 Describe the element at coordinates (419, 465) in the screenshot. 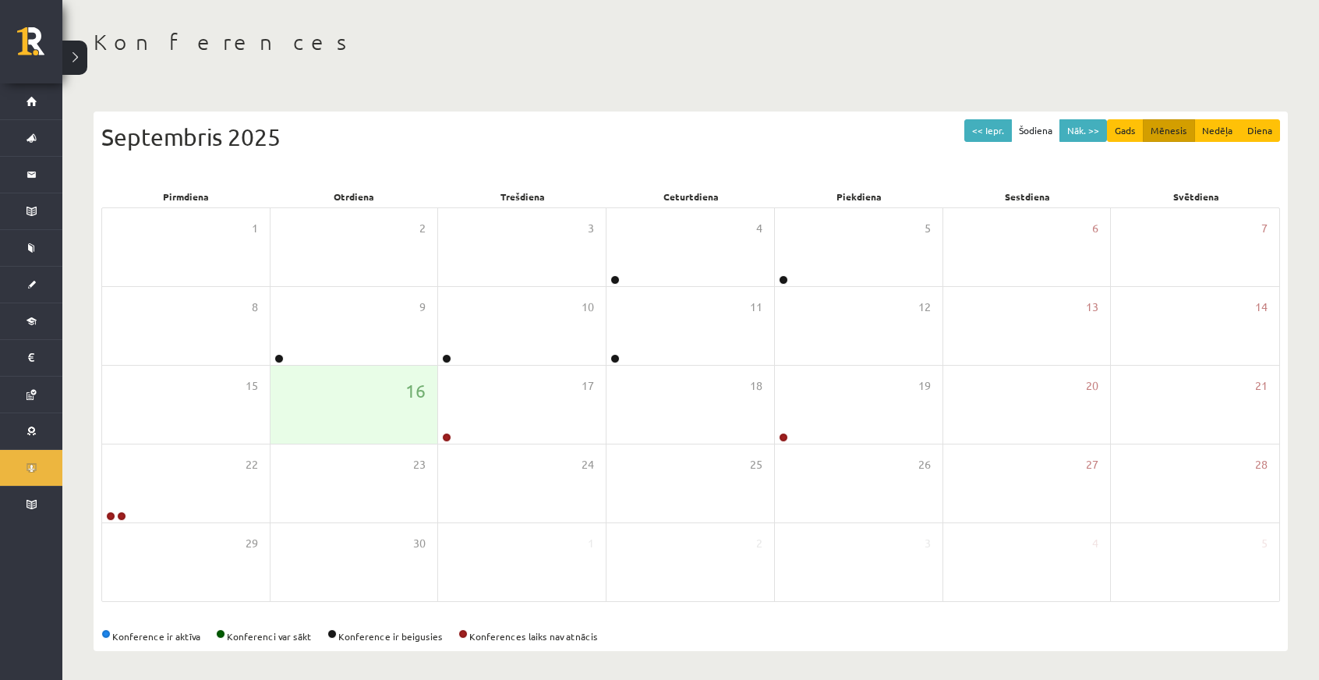

I see `span: 23` at that location.